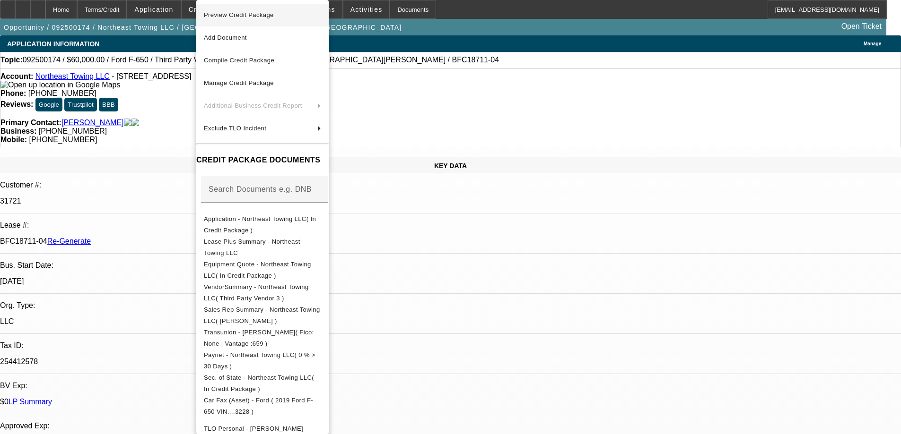 Image resolution: width=901 pixels, height=434 pixels. What do you see at coordinates (262, 293) in the screenshot?
I see `button: VendorSummary - Northeast Towing LLC( Third Party Vendor 3 )` at bounding box center [262, 293].